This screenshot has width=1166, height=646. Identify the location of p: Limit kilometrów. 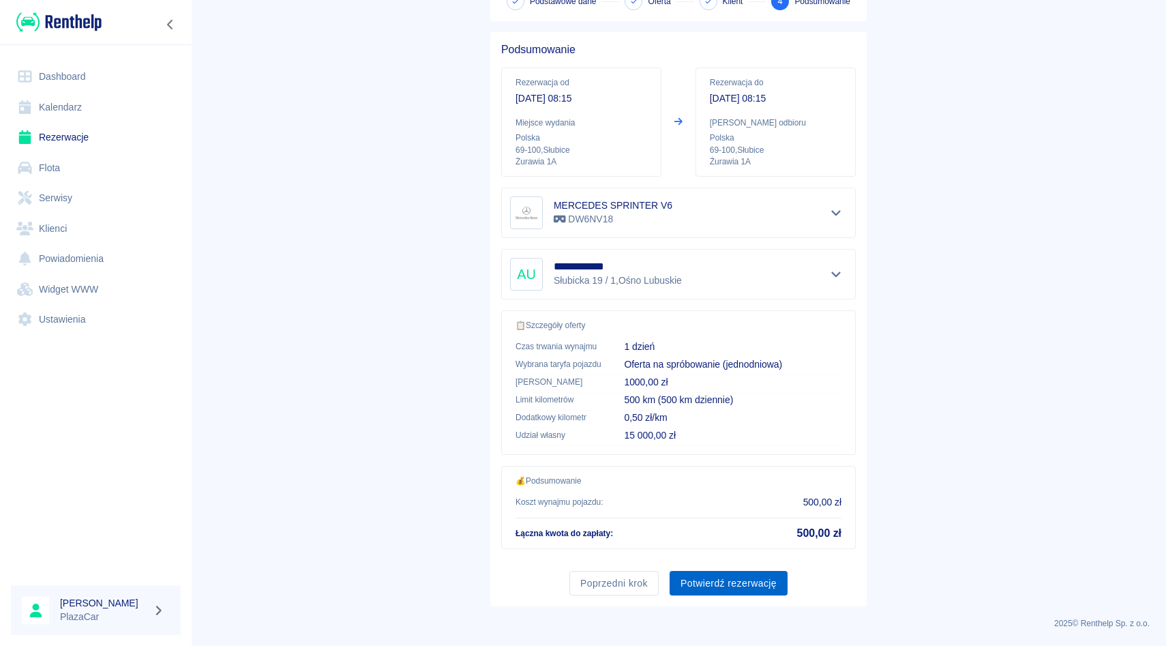
(559, 400).